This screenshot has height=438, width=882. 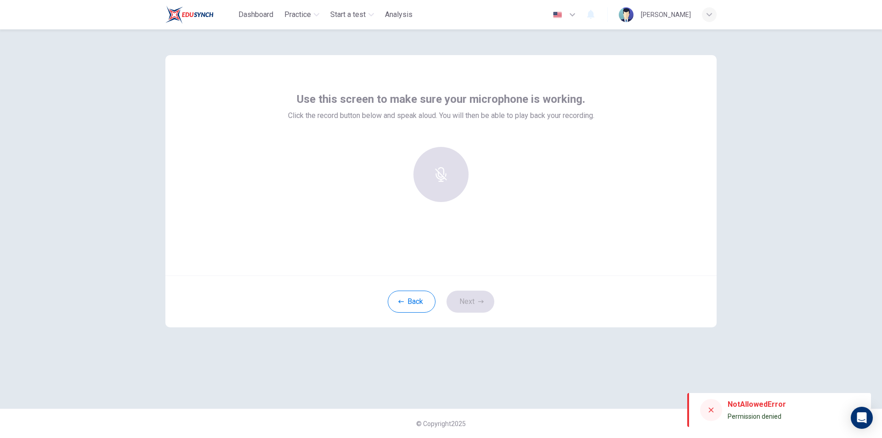 What do you see at coordinates (189, 15) in the screenshot?
I see `img: Train Test logo` at bounding box center [189, 15].